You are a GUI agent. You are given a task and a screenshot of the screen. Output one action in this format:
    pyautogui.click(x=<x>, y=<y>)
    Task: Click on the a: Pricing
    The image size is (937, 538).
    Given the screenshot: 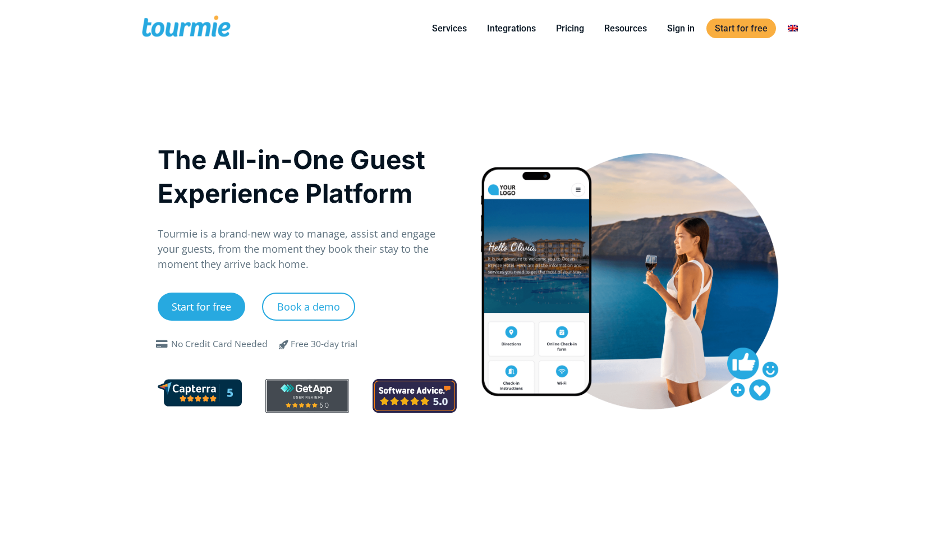 What is the action you would take?
    pyautogui.click(x=570, y=28)
    